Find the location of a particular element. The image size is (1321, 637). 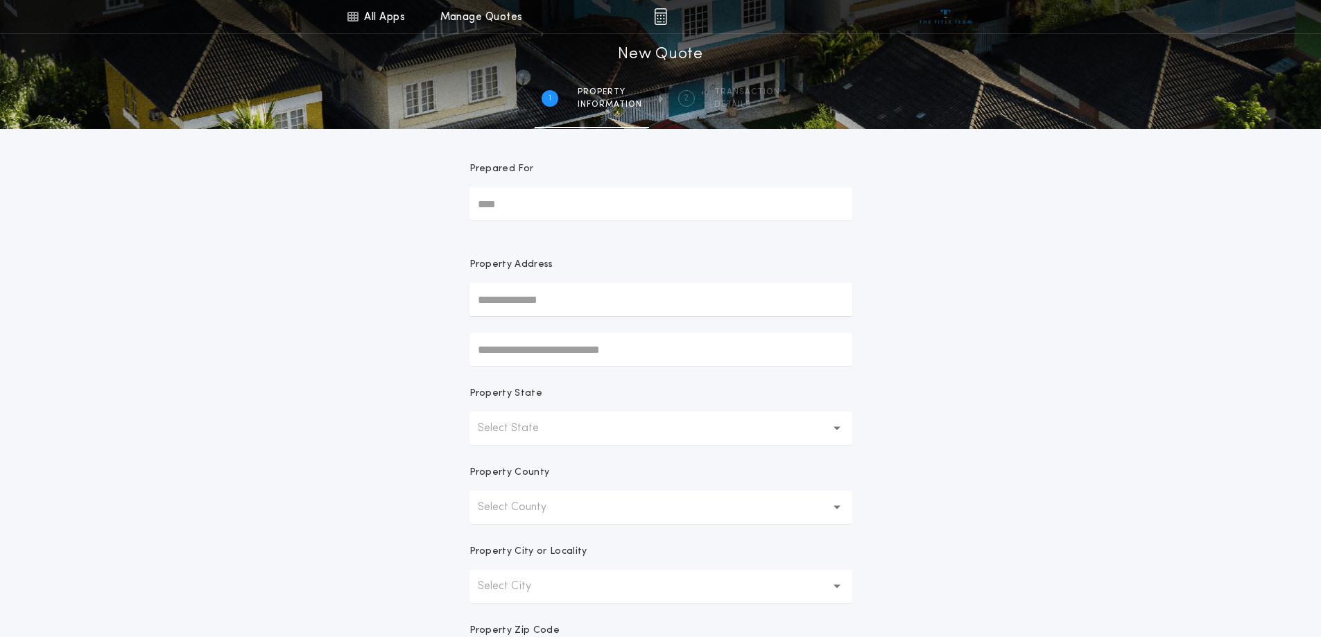

button: Select State is located at coordinates (661, 429).